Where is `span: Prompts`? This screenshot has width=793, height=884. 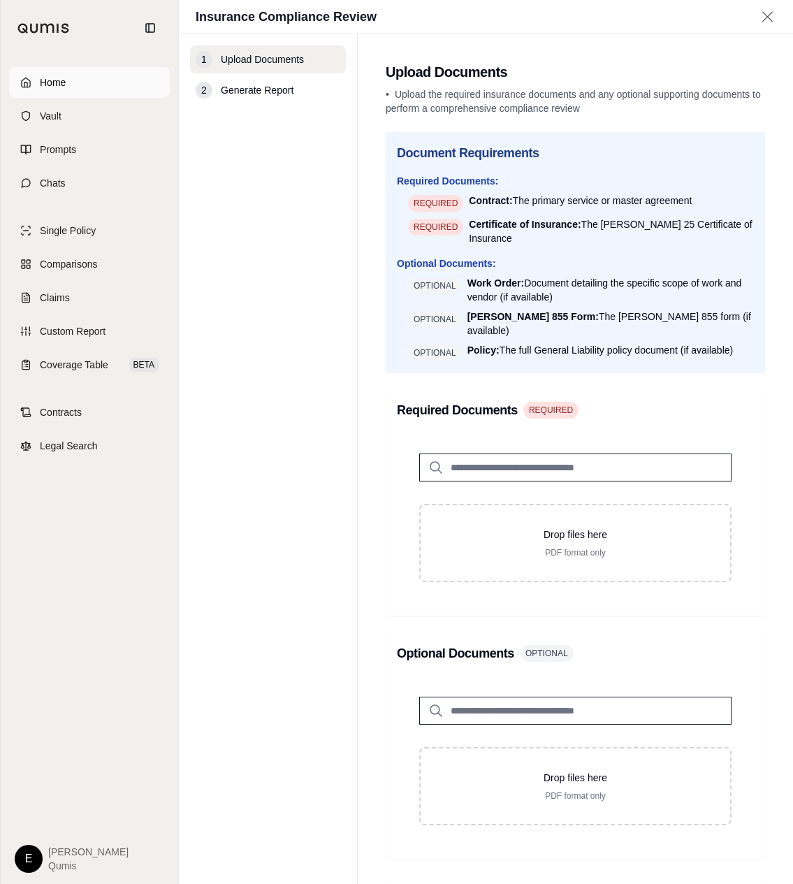 span: Prompts is located at coordinates (58, 150).